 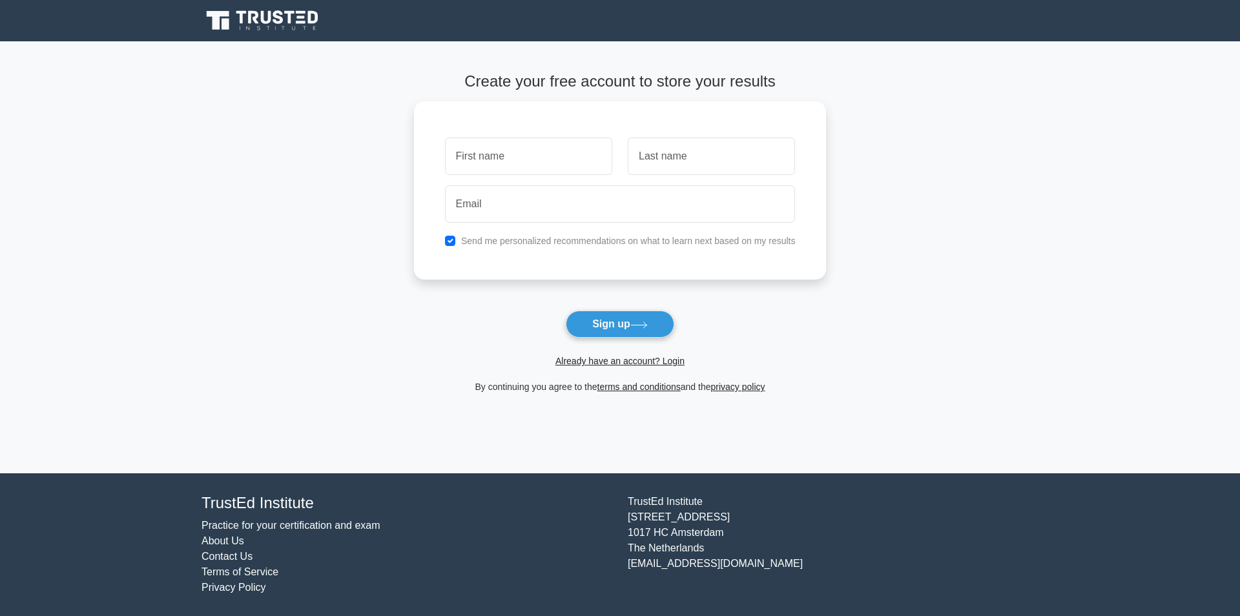 What do you see at coordinates (227, 556) in the screenshot?
I see `a: Contact Us` at bounding box center [227, 556].